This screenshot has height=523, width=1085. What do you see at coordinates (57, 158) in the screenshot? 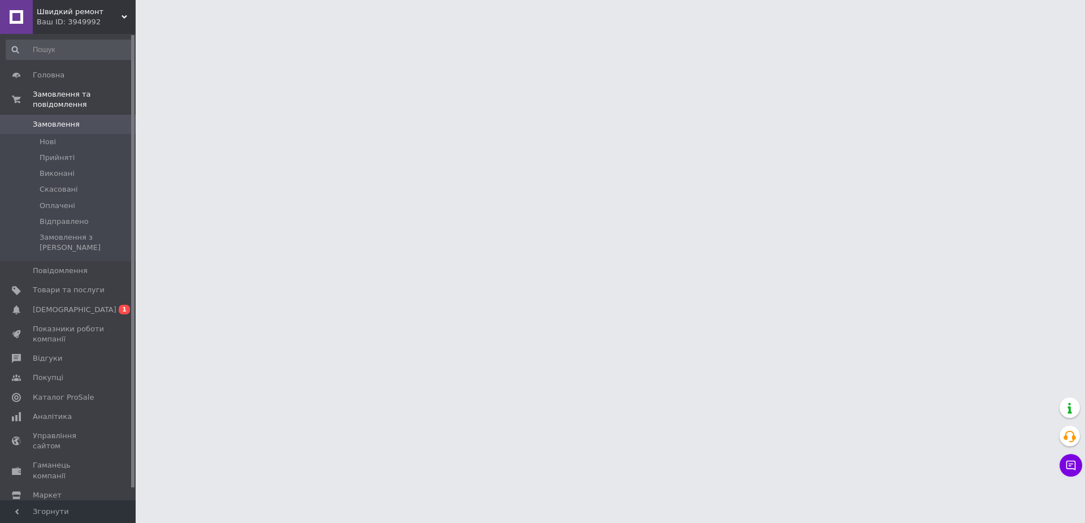
I see `span: Прийняті` at bounding box center [57, 158].